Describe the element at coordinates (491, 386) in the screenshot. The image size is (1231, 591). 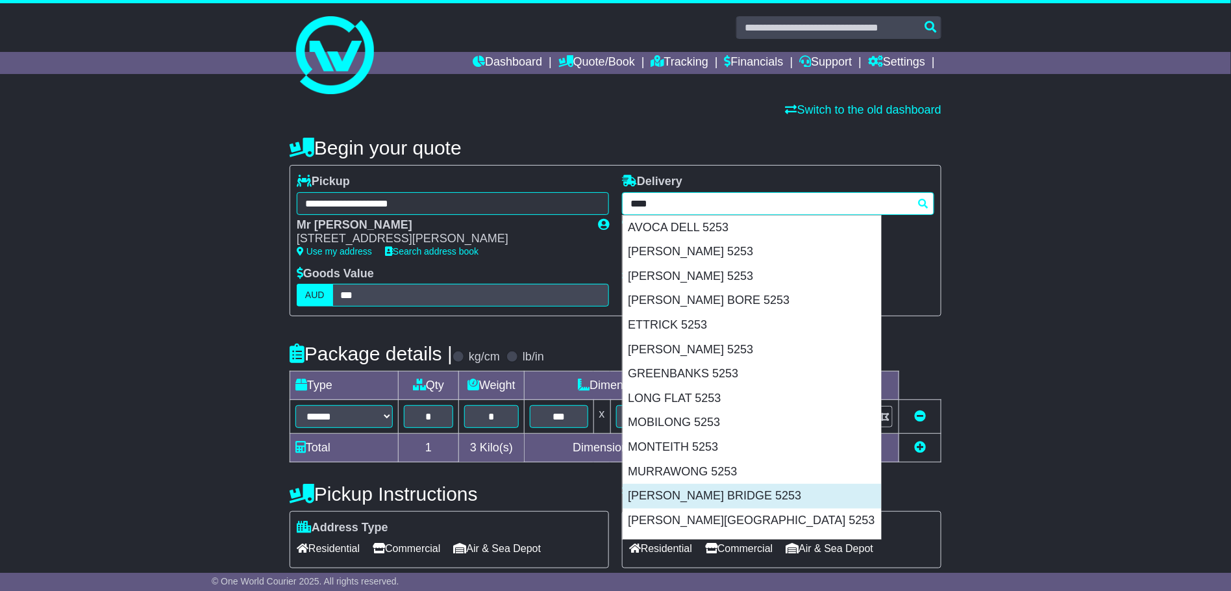
I see `td: Weight` at that location.